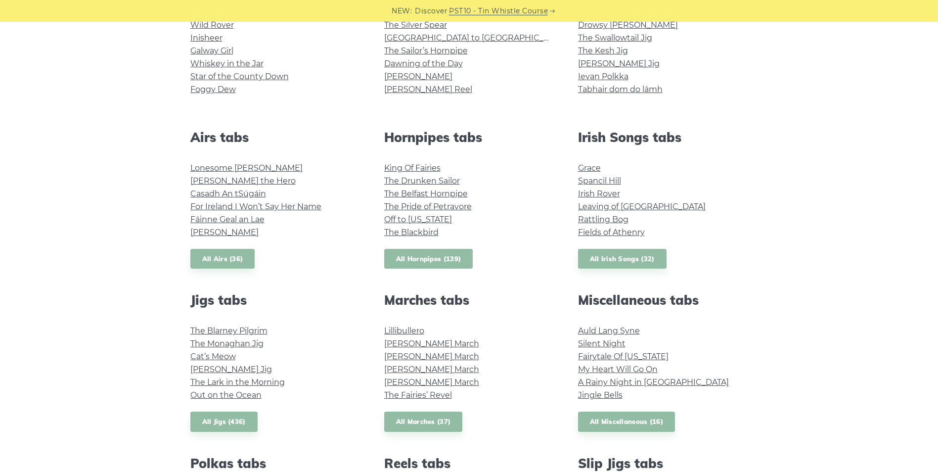  I want to click on a: For Ireland I Won’t Say Her Name, so click(256, 206).